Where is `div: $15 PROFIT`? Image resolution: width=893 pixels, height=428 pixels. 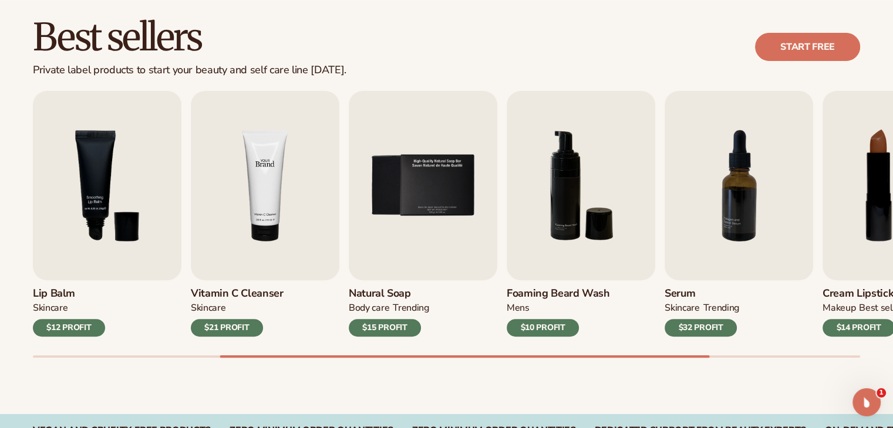
div: $15 PROFIT is located at coordinates (384, 328).